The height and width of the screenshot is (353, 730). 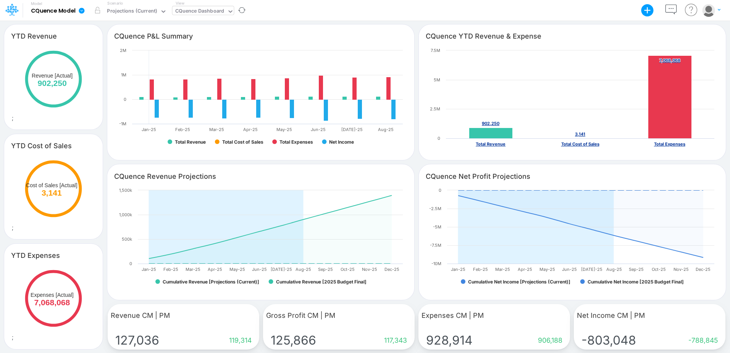 I want to click on text: 7.5M, so click(x=435, y=50).